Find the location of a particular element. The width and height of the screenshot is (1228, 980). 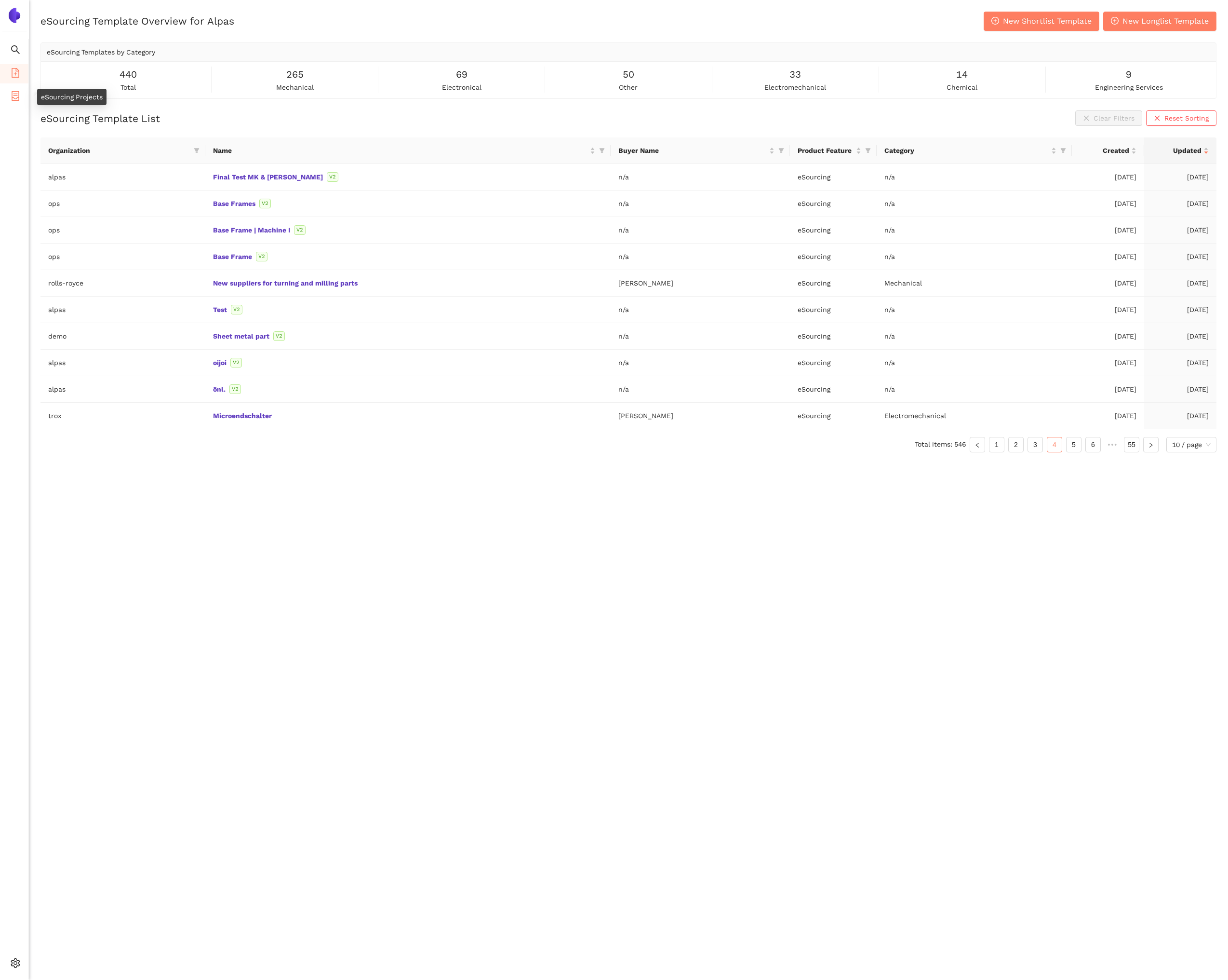

span: setting is located at coordinates (15, 965).